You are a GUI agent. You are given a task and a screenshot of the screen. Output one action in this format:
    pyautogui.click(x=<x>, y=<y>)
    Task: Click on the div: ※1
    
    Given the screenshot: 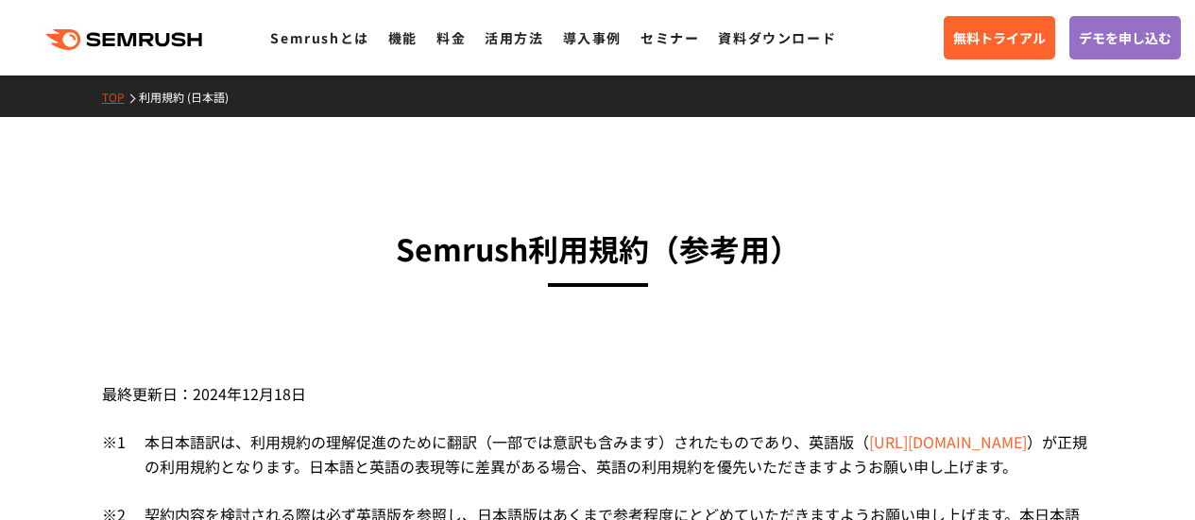 What is the action you would take?
    pyautogui.click(x=113, y=467)
    